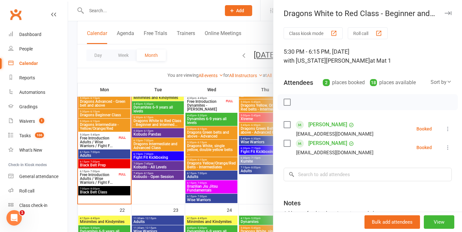 Image resolution: width=462 pixels, height=232 pixels. Describe the element at coordinates (39, 135) in the screenshot. I see `span: 106` at that location.